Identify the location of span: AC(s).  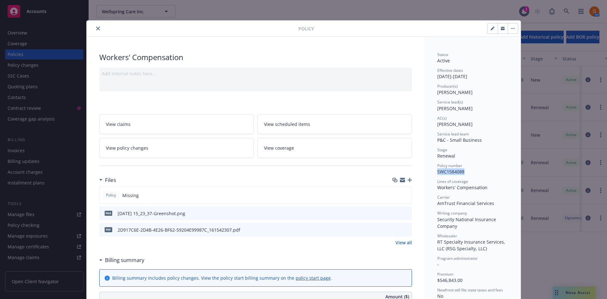
(442, 118).